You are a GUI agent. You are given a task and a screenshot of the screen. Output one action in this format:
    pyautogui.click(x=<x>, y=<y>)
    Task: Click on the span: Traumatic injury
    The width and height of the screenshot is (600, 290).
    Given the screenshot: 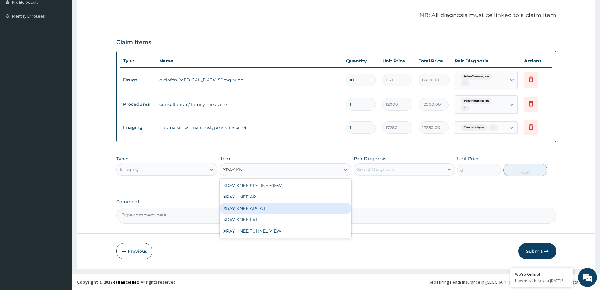 What is the action you would take?
    pyautogui.click(x=474, y=127)
    